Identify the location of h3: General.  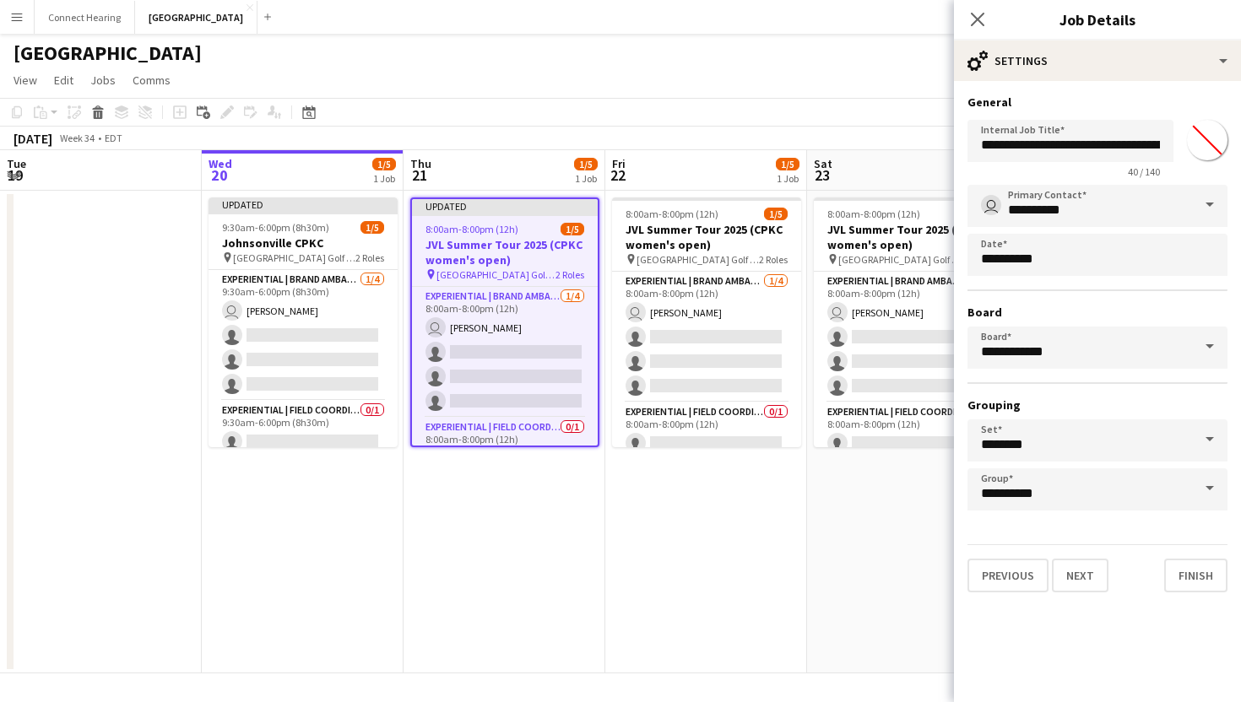
(1097, 102).